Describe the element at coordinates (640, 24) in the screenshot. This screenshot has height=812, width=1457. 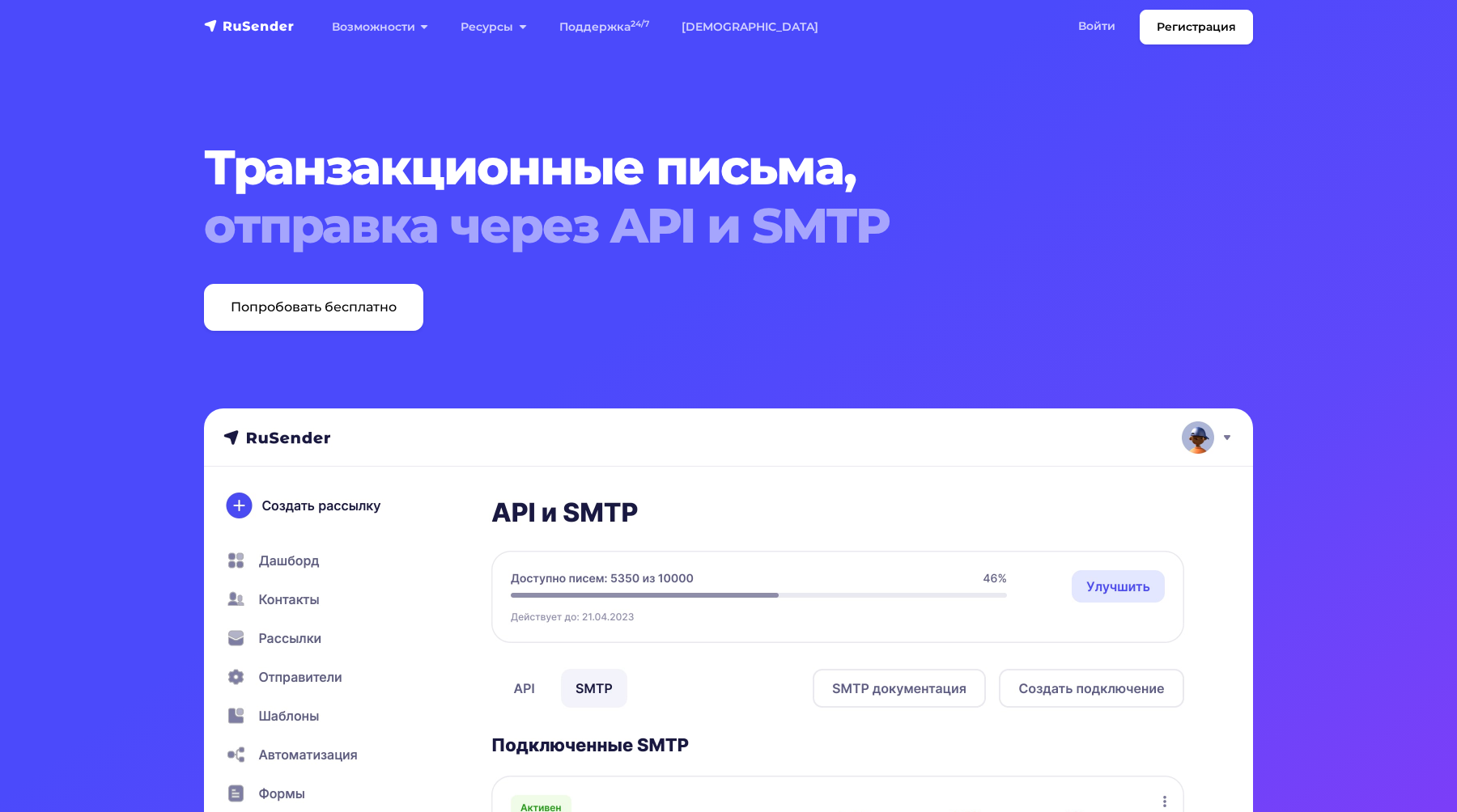
I see `sup: 24/7` at that location.